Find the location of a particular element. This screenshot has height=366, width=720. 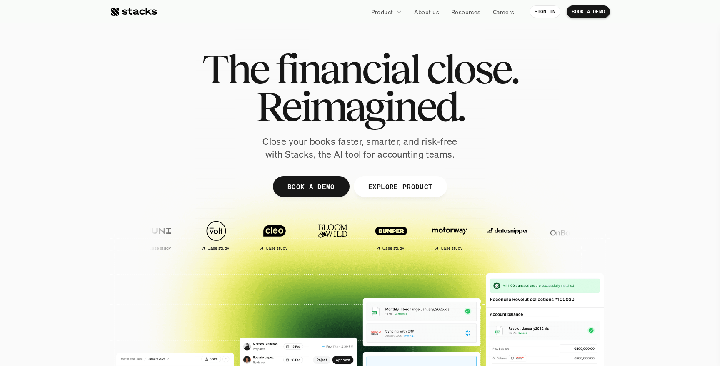

a: Careers is located at coordinates (504, 12).